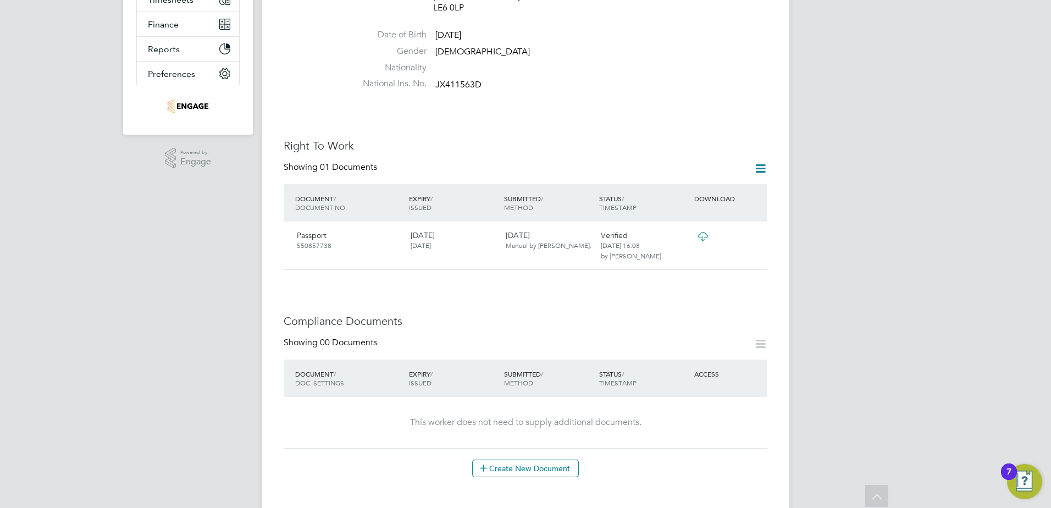 This screenshot has width=1051, height=508. I want to click on div: ACCESS, so click(730, 374).